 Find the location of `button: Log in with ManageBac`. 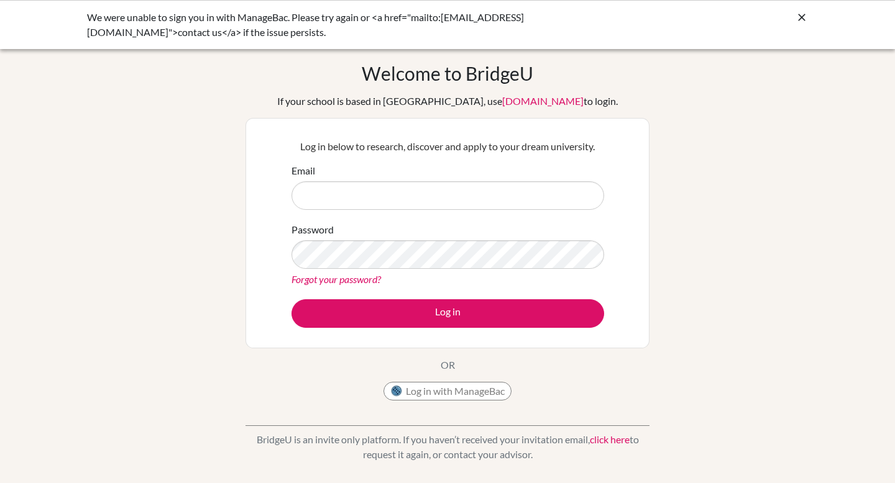

button: Log in with ManageBac is located at coordinates (447, 391).